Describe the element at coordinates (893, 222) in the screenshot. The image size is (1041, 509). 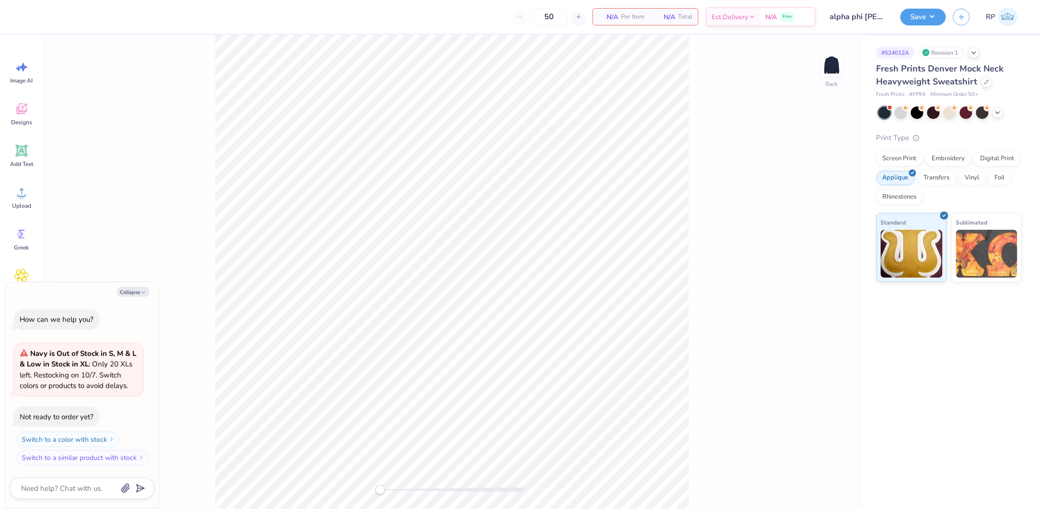
I see `span: Standard` at that location.